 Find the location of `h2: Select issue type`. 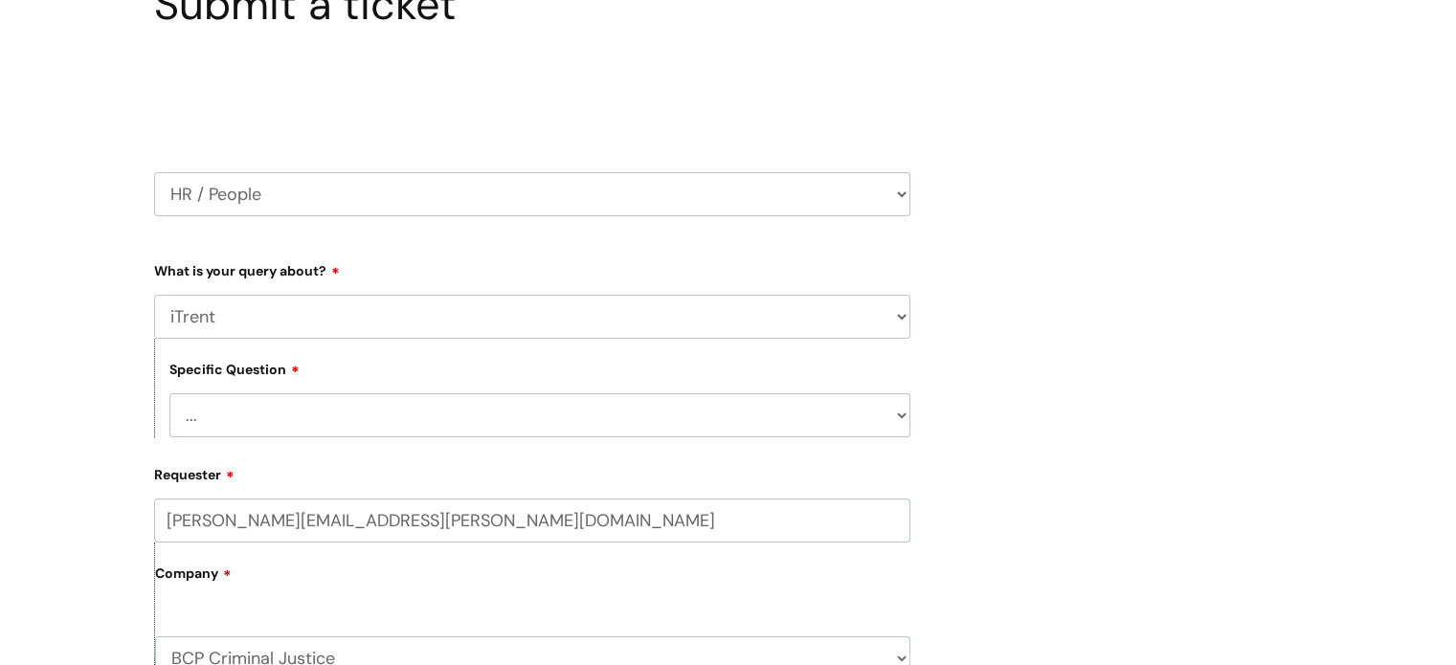

h2: Select issue type is located at coordinates (532, 92).